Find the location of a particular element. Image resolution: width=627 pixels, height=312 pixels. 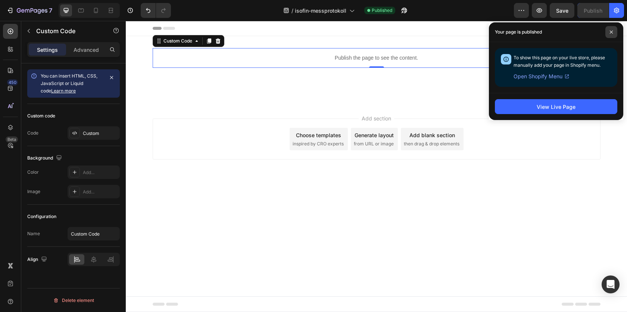

div: Align is located at coordinates (38, 260).